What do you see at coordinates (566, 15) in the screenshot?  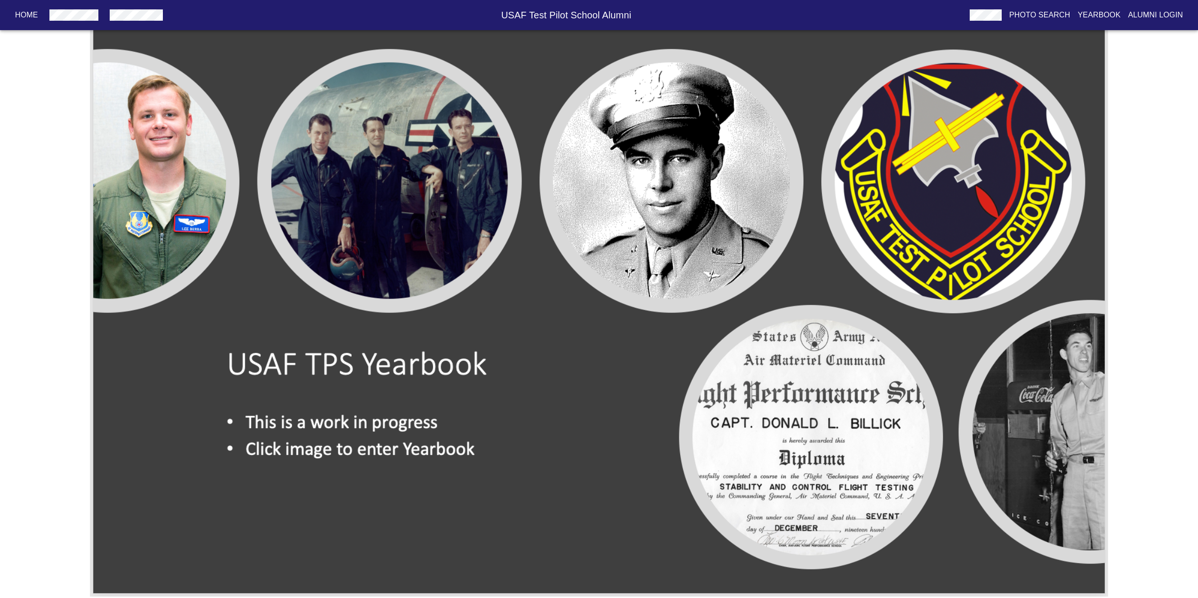 I see `h6: USAF Test Pilot School Alumni` at bounding box center [566, 15].